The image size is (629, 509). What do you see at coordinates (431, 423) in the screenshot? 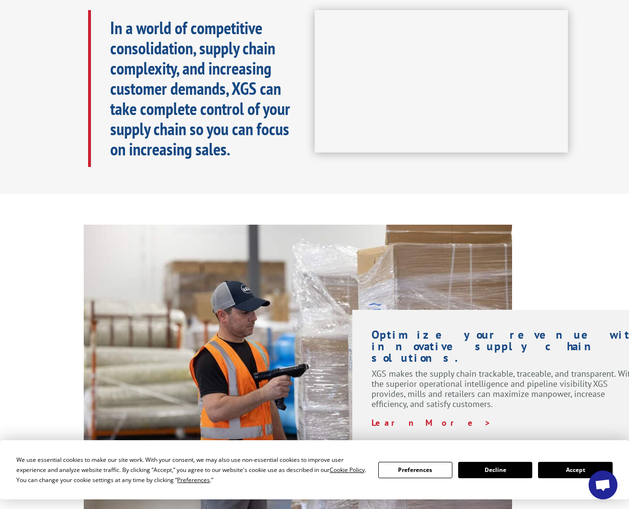
I see `a: Learn More >` at bounding box center [431, 423].